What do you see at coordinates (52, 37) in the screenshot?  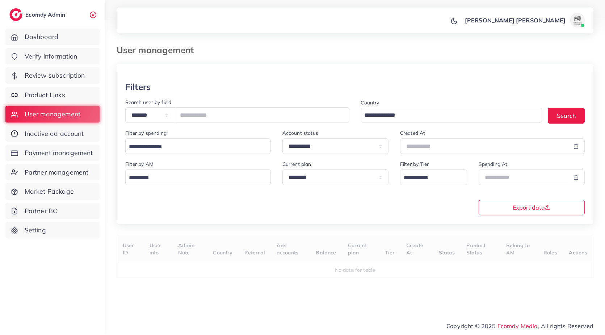 I see `a: Dashboard` at bounding box center [52, 37].